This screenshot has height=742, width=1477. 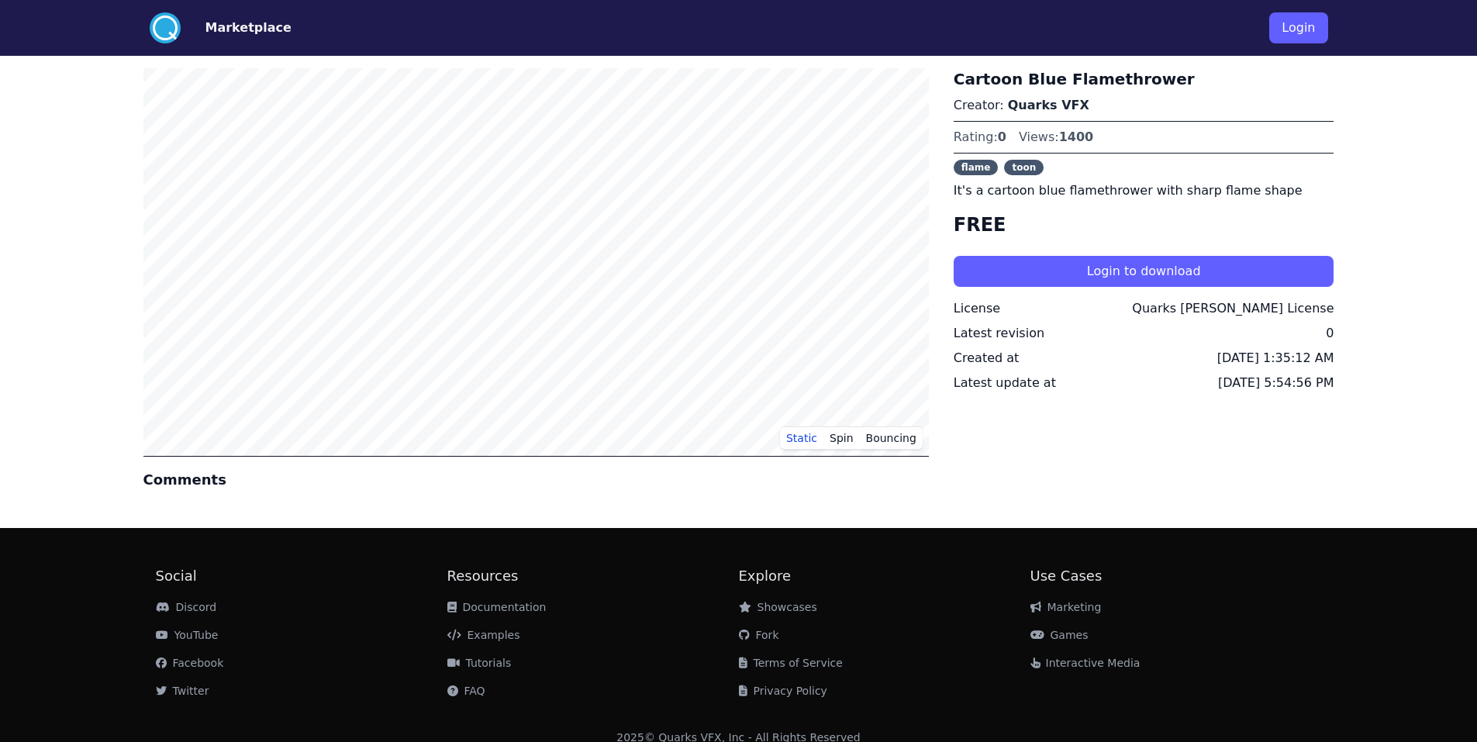 I want to click on a: YouTube, so click(x=187, y=635).